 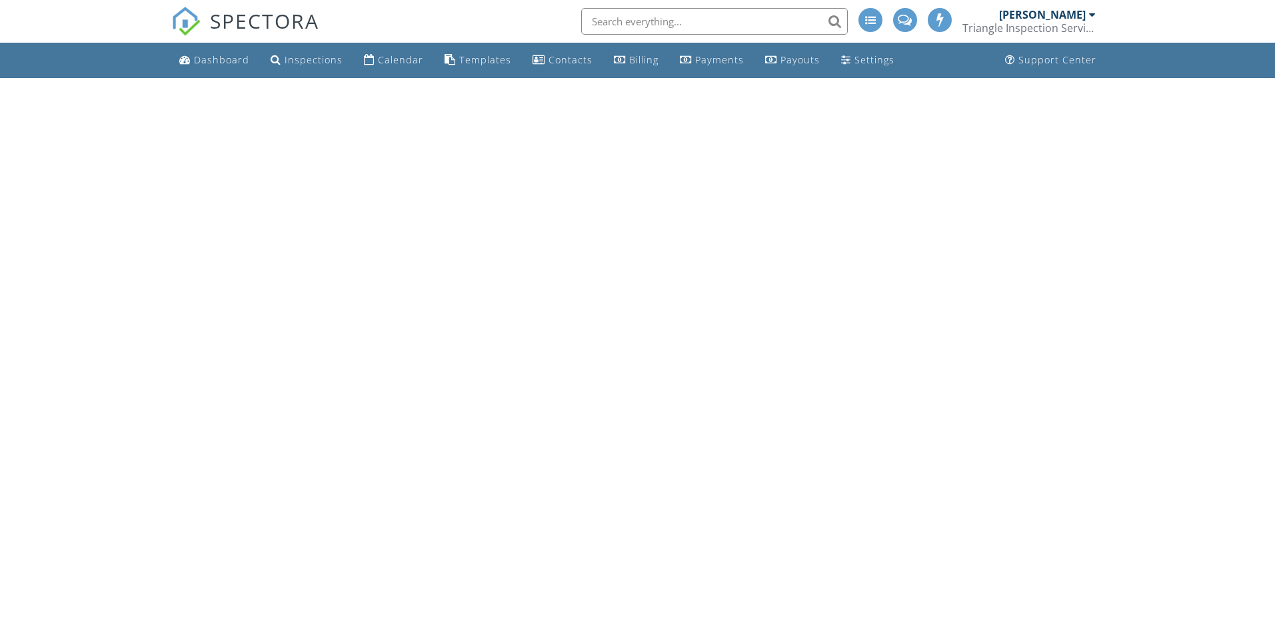 What do you see at coordinates (186, 21) in the screenshot?
I see `img: The Best Home Inspection Software - Spectora` at bounding box center [186, 21].